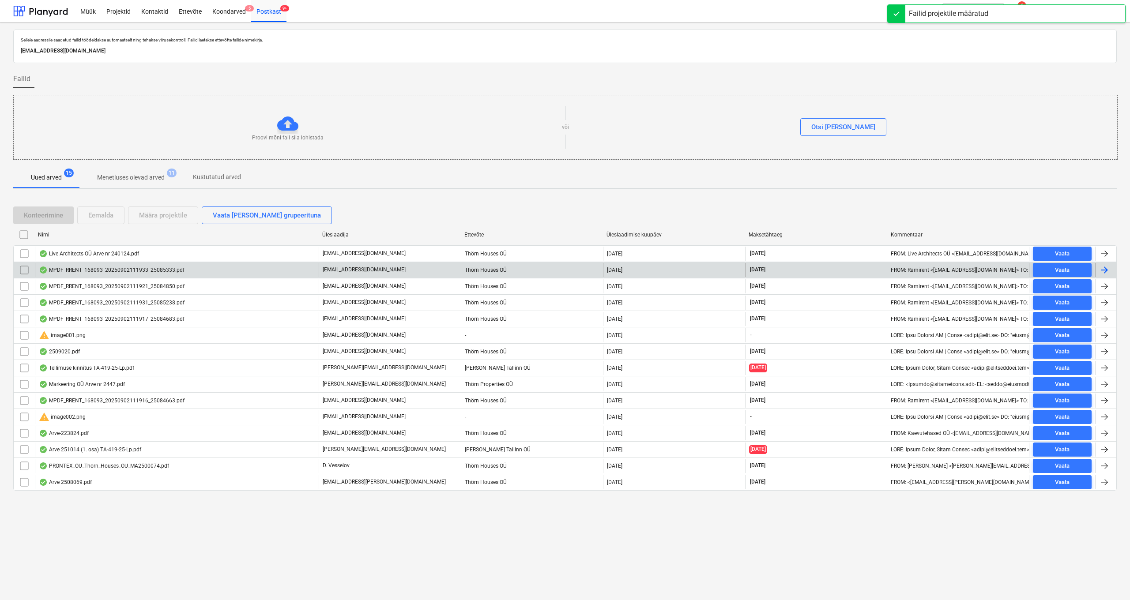 The width and height of the screenshot is (1130, 600). Describe the element at coordinates (948, 14) in the screenshot. I see `div: Failid projektile määratud` at that location.